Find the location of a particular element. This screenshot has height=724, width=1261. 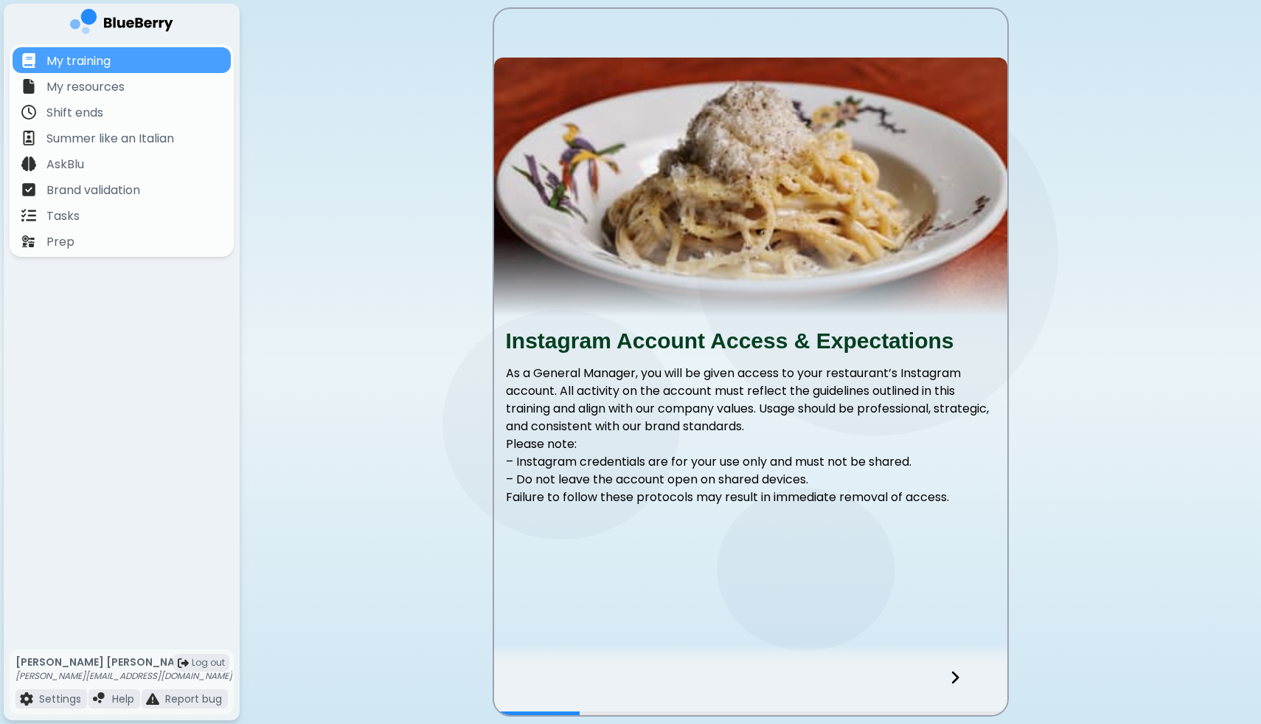

p: Help is located at coordinates (123, 699).